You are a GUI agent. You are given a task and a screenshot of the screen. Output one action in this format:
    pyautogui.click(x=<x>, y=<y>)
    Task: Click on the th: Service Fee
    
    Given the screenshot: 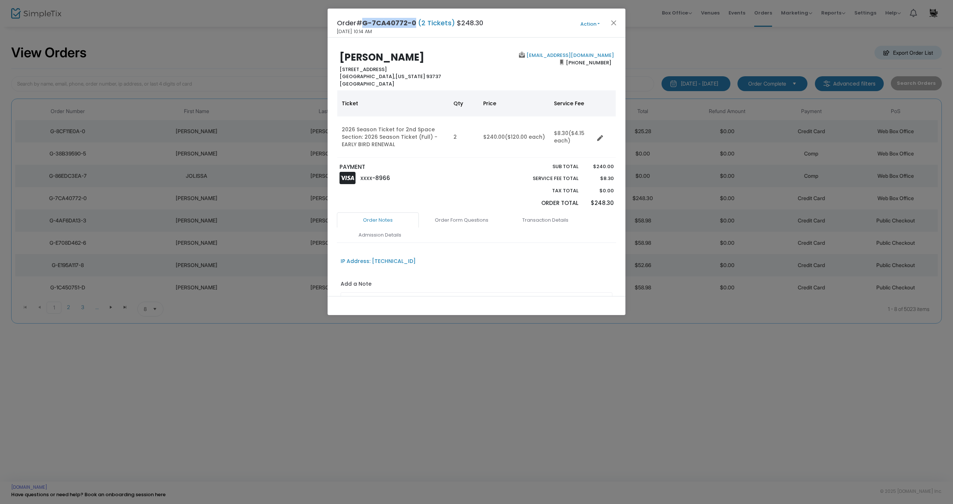 What is the action you would take?
    pyautogui.click(x=572, y=104)
    